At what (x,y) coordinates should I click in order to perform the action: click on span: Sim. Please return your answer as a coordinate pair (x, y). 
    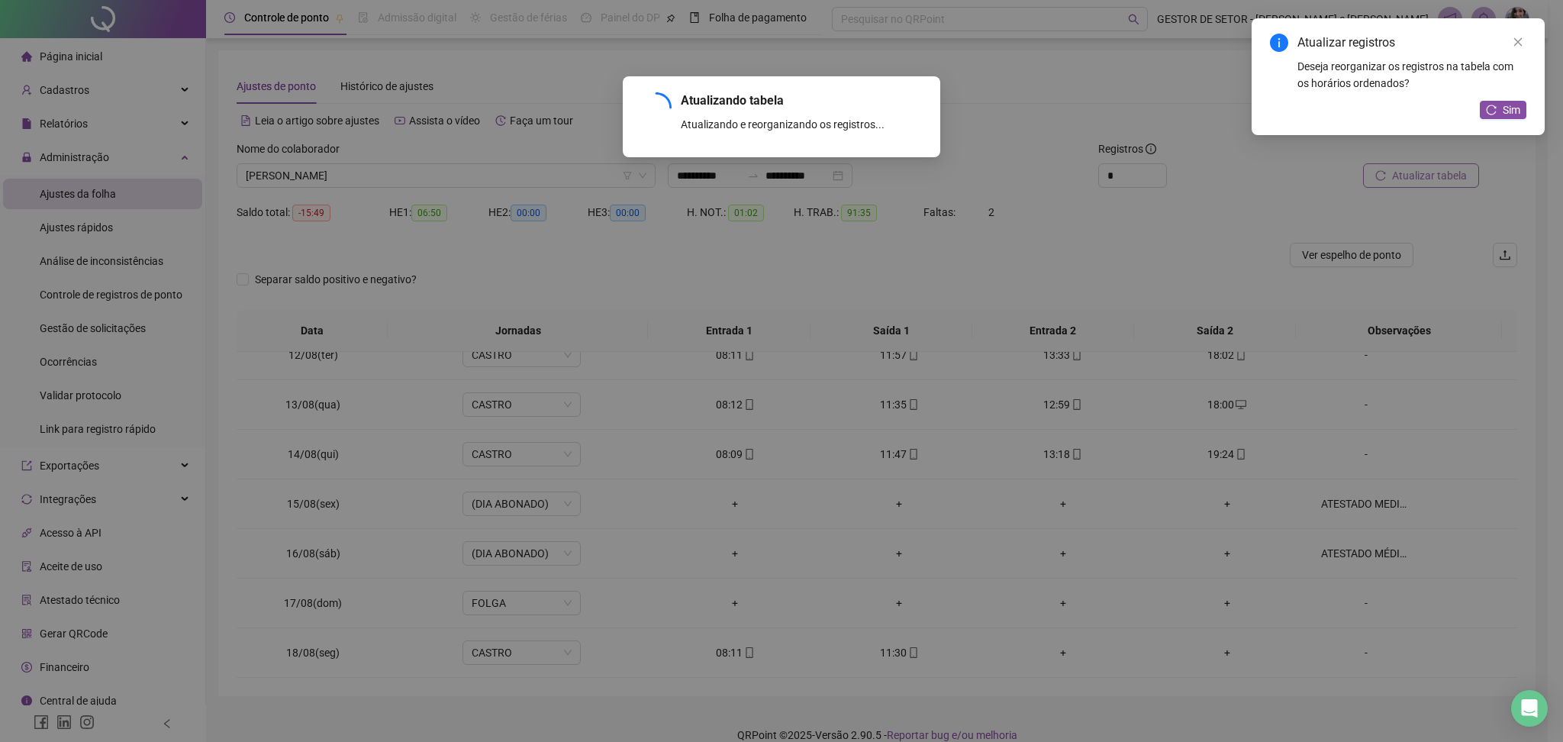
    Looking at the image, I should click on (1511, 110).